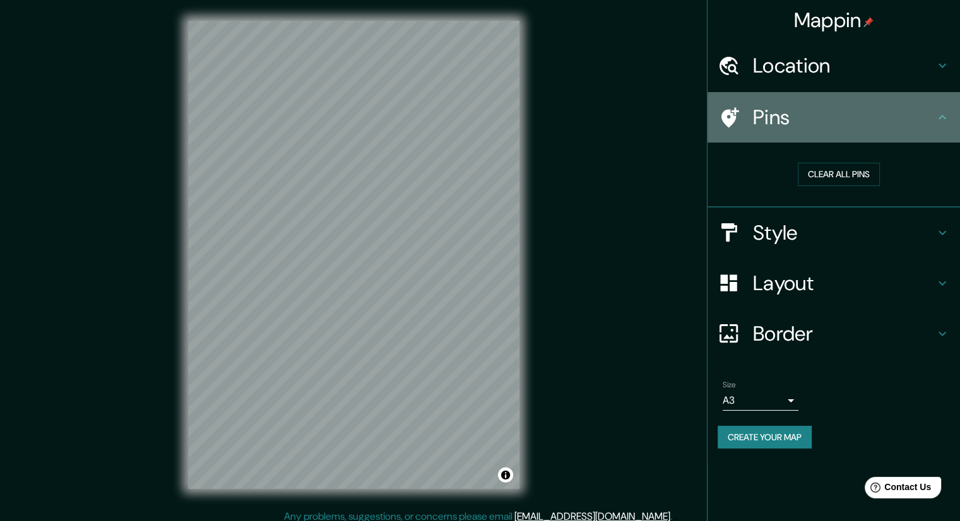 The image size is (960, 521). What do you see at coordinates (868, 22) in the screenshot?
I see `img: pin-icon.png` at bounding box center [868, 22].